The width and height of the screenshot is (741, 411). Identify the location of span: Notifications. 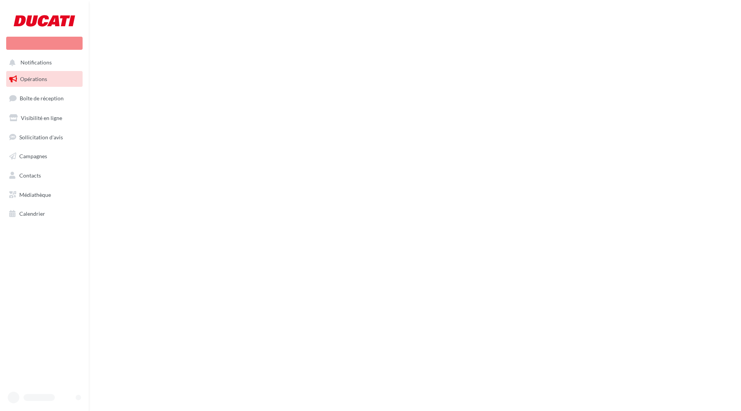
(36, 63).